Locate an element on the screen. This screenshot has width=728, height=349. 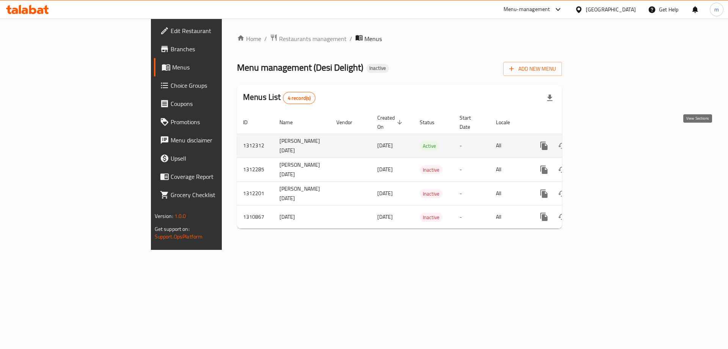
span: Menu disclaimer is located at coordinates (218, 140).